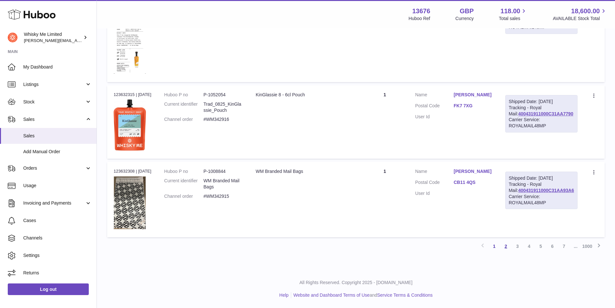  Describe the element at coordinates (473, 106) in the screenshot. I see `a: FK7 7XG` at that location.